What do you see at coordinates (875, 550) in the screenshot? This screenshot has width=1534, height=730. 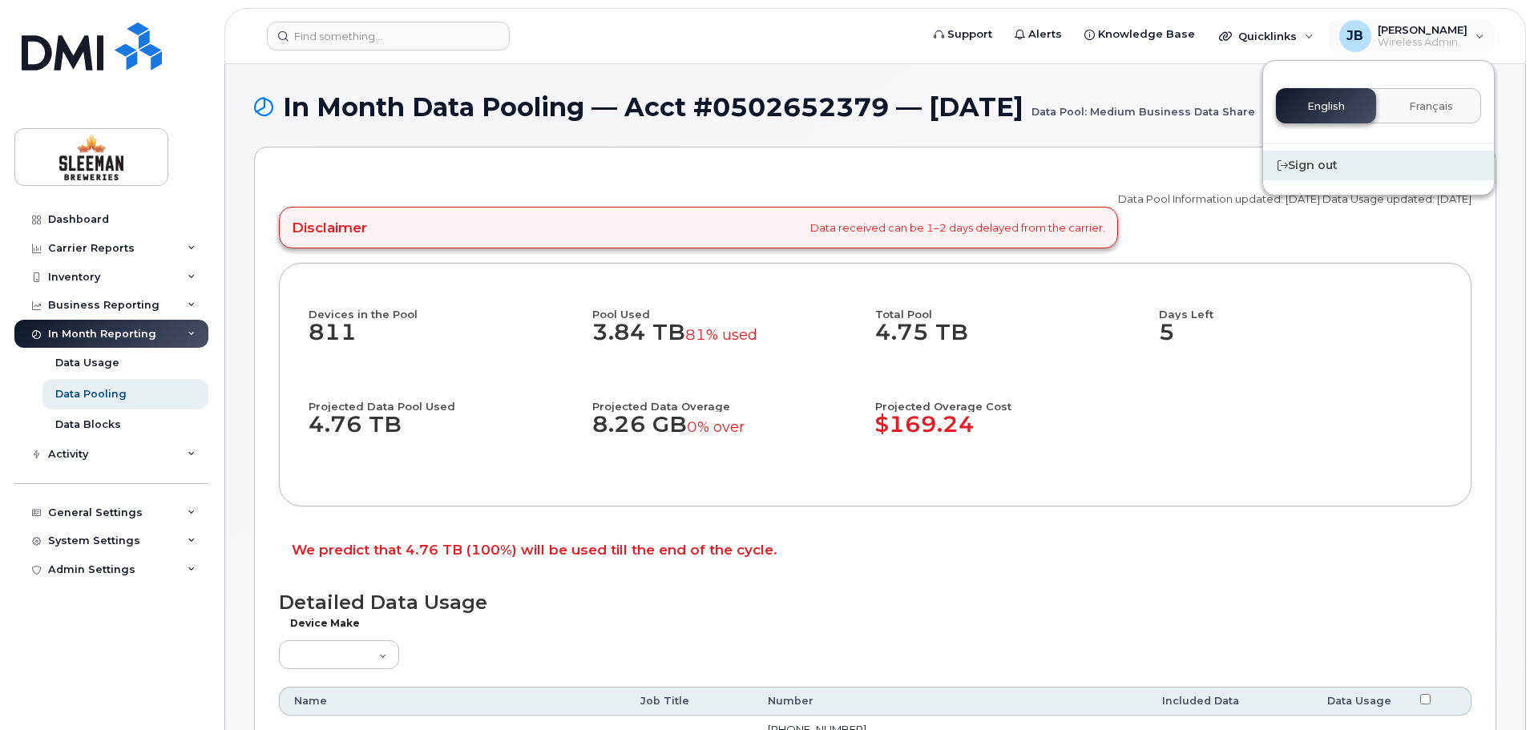 I see `p: We predict that 4.76 TB (100%) will be used till the end of the cycle.` at bounding box center [875, 550].